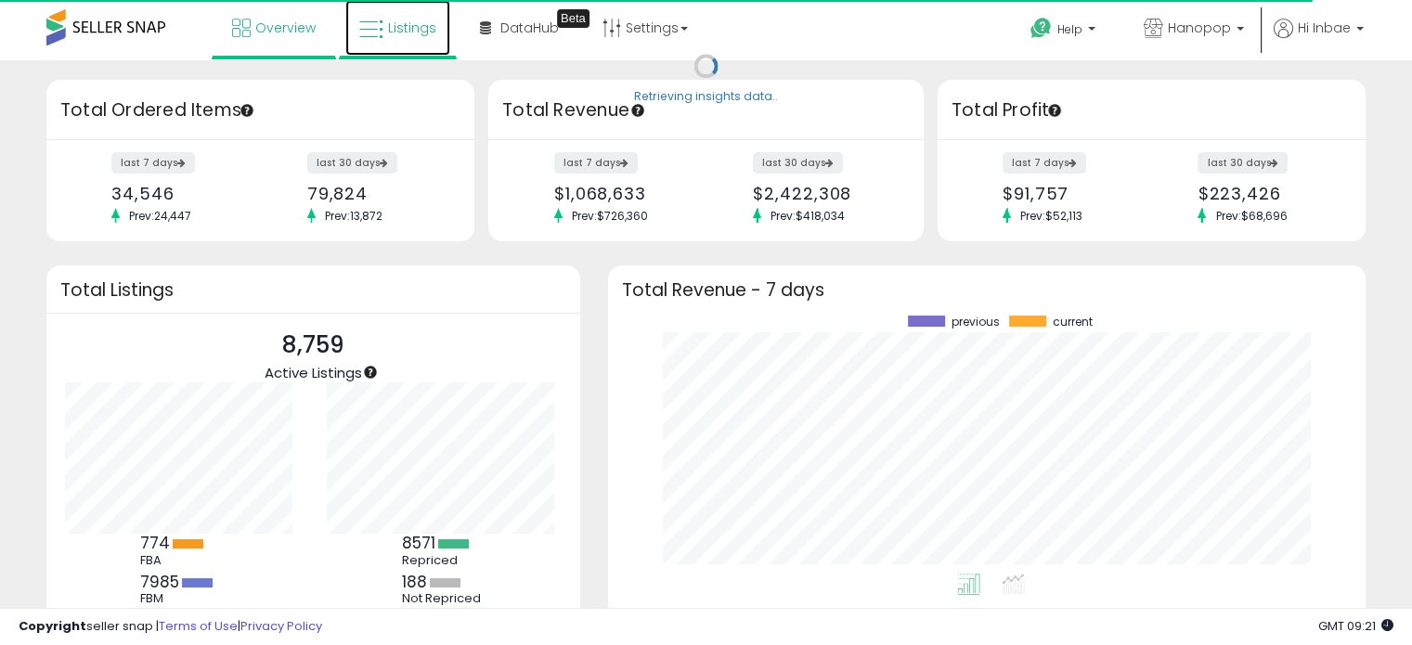 The height and width of the screenshot is (645, 1412). I want to click on span: Hi Inbae, so click(1324, 28).